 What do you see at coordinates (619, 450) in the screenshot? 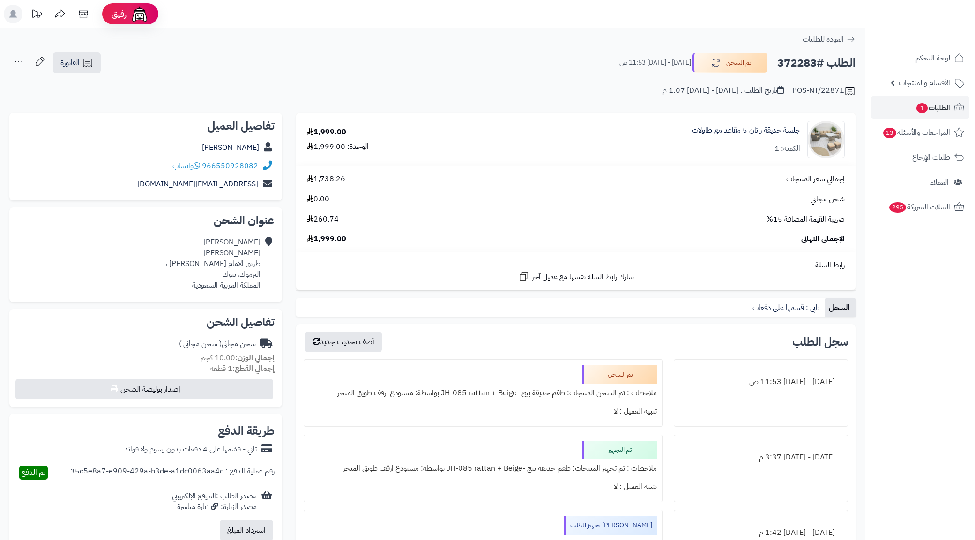
I see `div: تم التجهيز` at bounding box center [619, 450].